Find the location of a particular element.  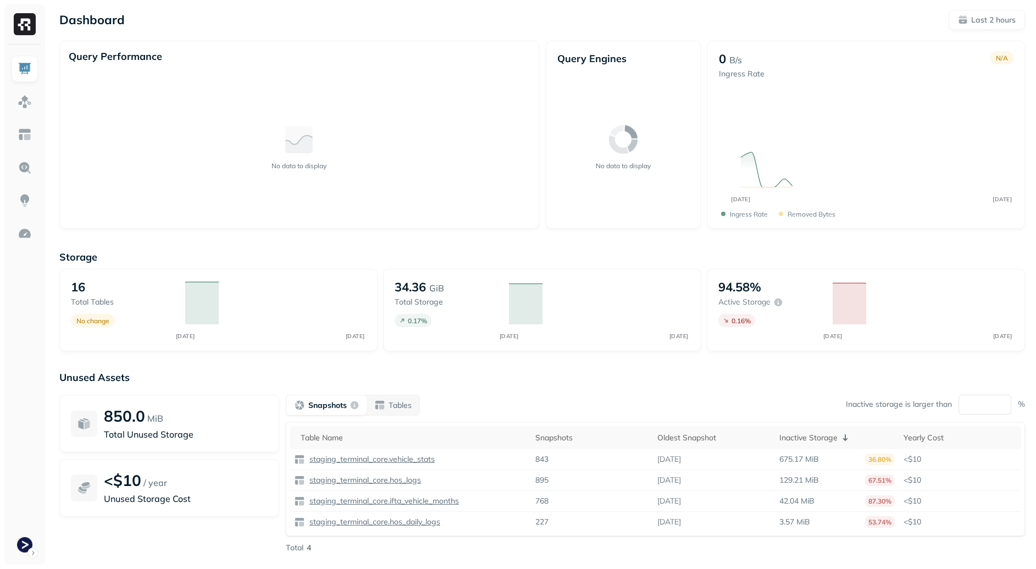

button: Last 2 hours is located at coordinates (986, 20).